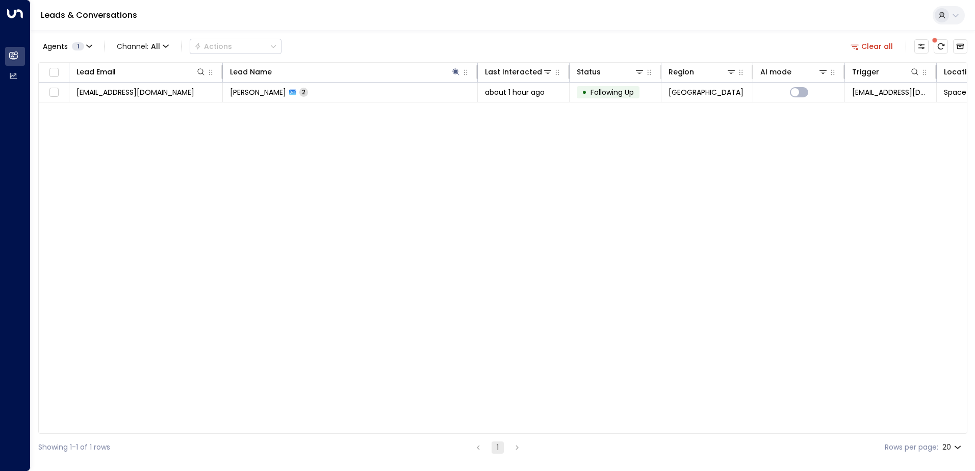  I want to click on button: Agents1, so click(67, 46).